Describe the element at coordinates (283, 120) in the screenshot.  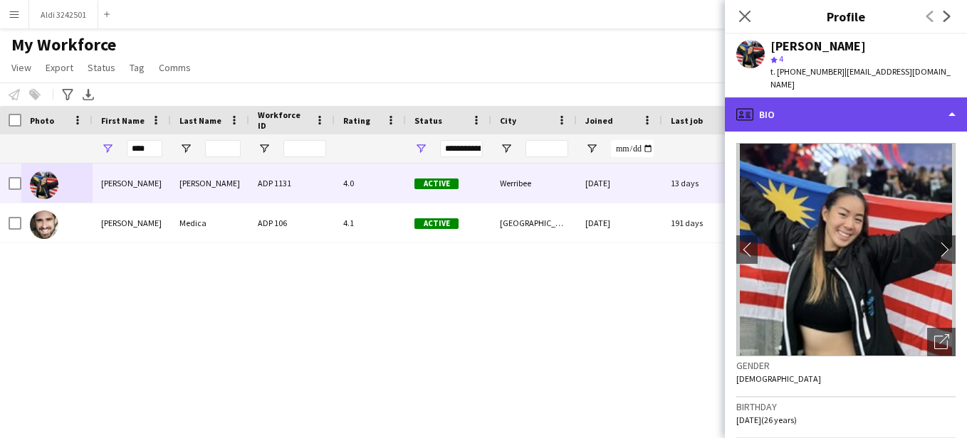
I see `span: Workforce ID` at that location.